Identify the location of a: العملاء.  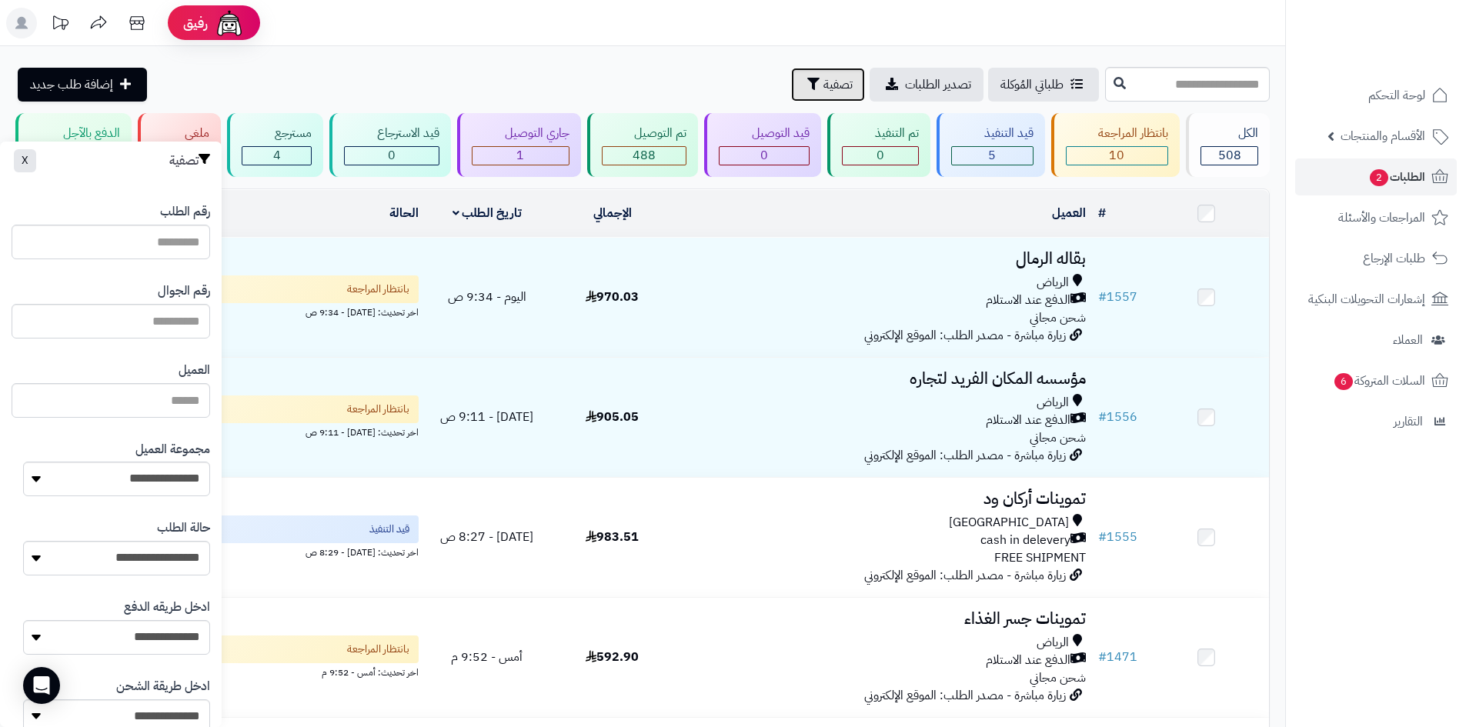
(1376, 340).